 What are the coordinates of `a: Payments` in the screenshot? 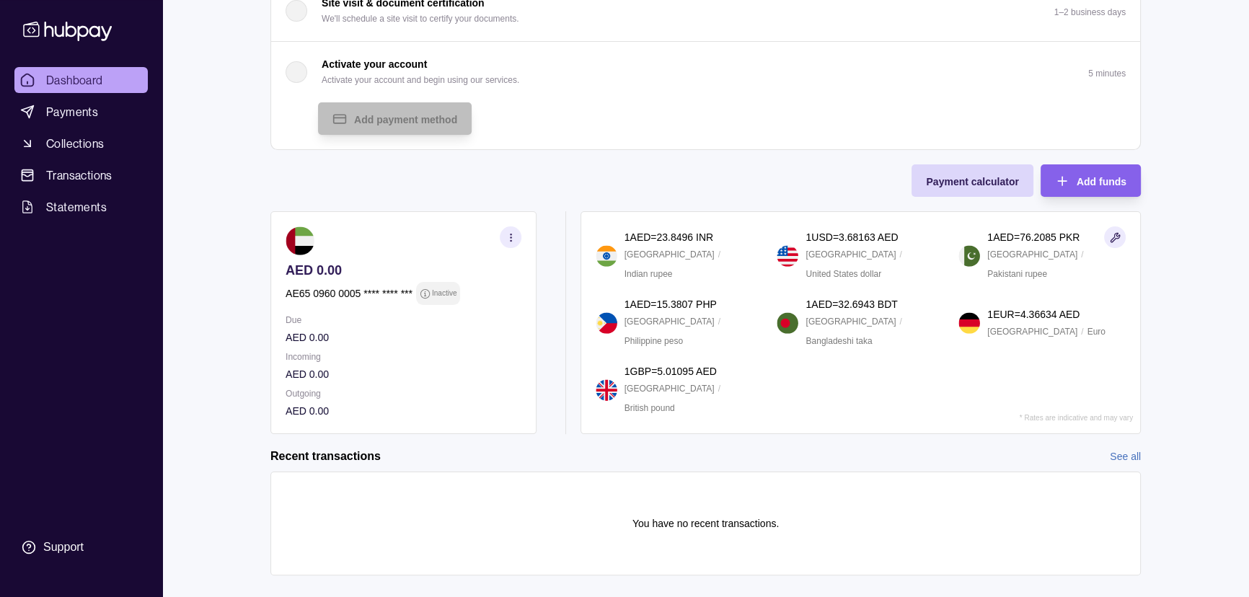 It's located at (81, 112).